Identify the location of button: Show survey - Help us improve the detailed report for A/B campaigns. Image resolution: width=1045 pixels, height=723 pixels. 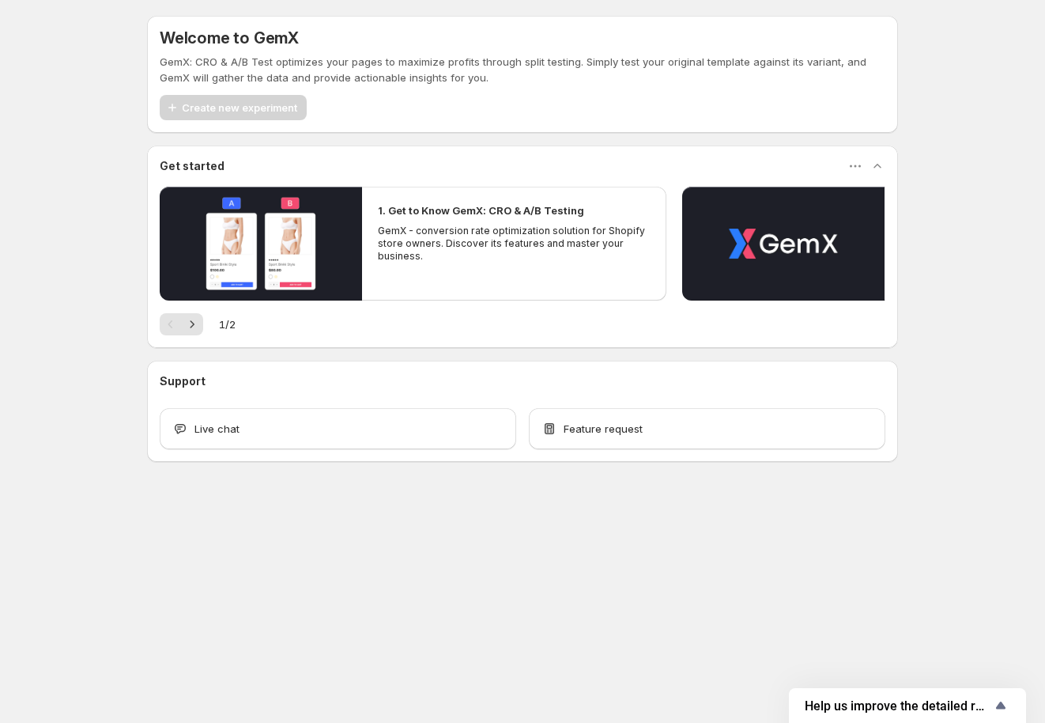
(908, 705).